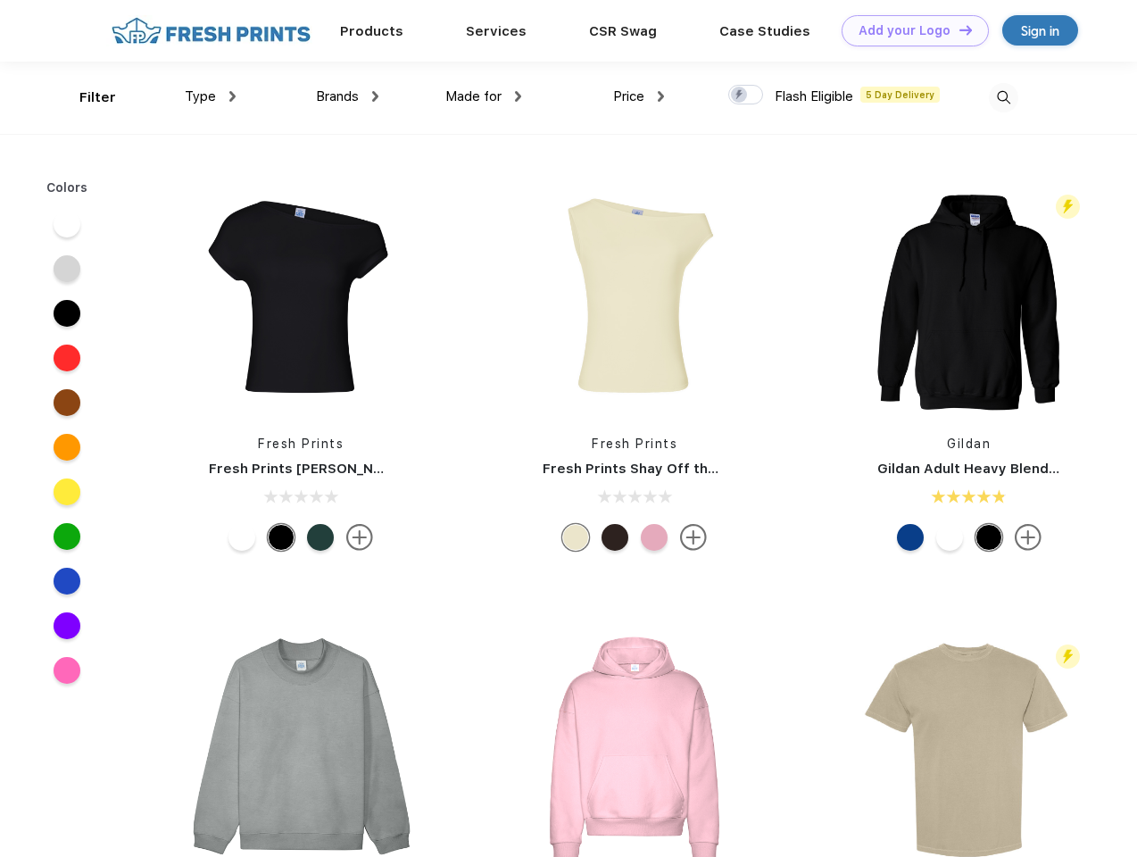 The width and height of the screenshot is (1137, 857). What do you see at coordinates (966, 29) in the screenshot?
I see `img: DT` at bounding box center [966, 29].